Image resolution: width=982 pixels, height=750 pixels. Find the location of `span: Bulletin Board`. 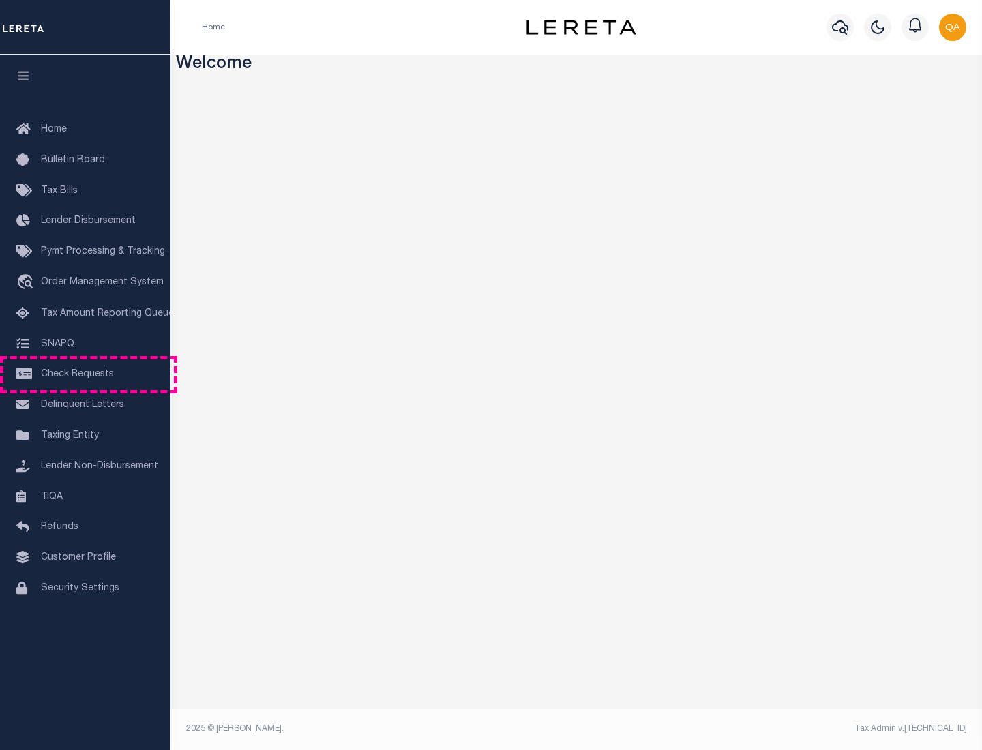

span: Bulletin Board is located at coordinates (73, 160).